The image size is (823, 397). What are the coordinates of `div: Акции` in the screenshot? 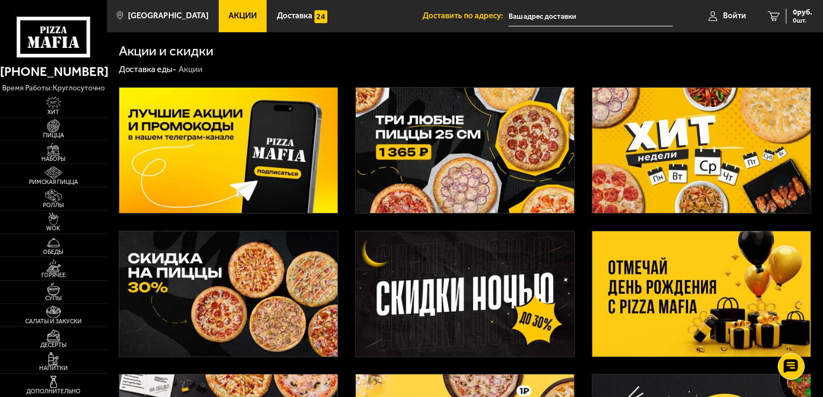 It's located at (190, 69).